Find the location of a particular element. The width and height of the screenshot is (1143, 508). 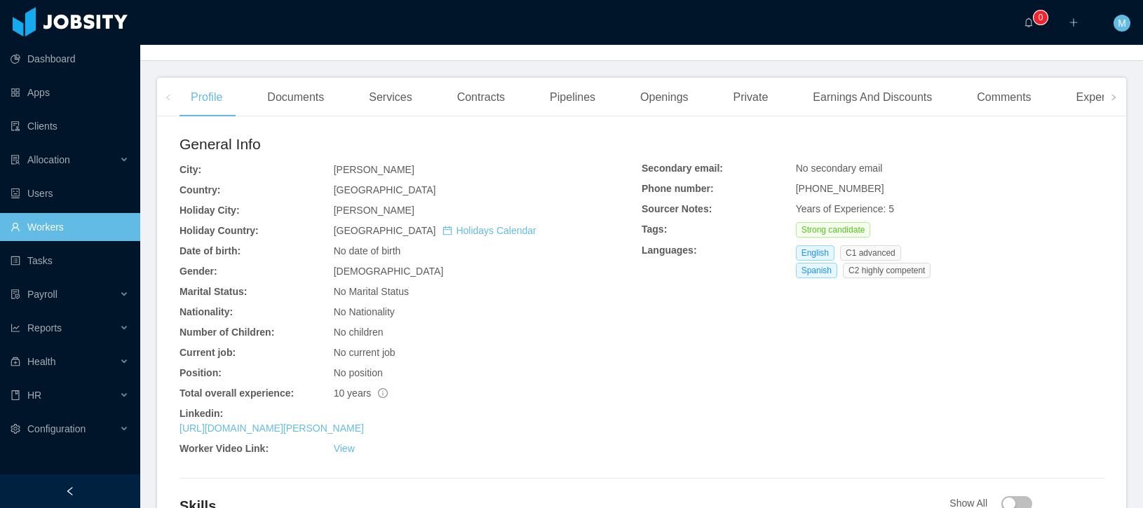

span: No current job is located at coordinates (365, 353).